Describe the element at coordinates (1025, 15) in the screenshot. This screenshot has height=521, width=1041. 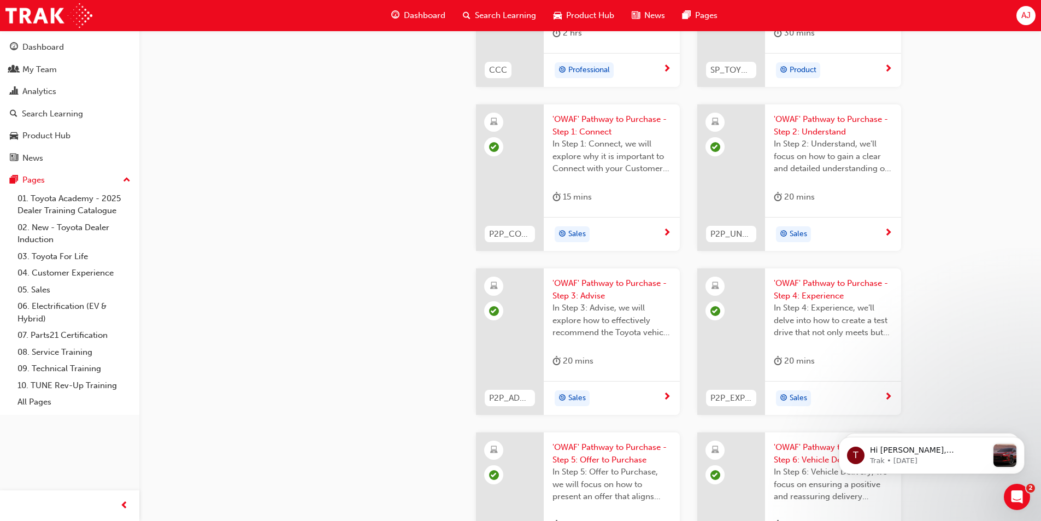
I see `span: AJ` at that location.